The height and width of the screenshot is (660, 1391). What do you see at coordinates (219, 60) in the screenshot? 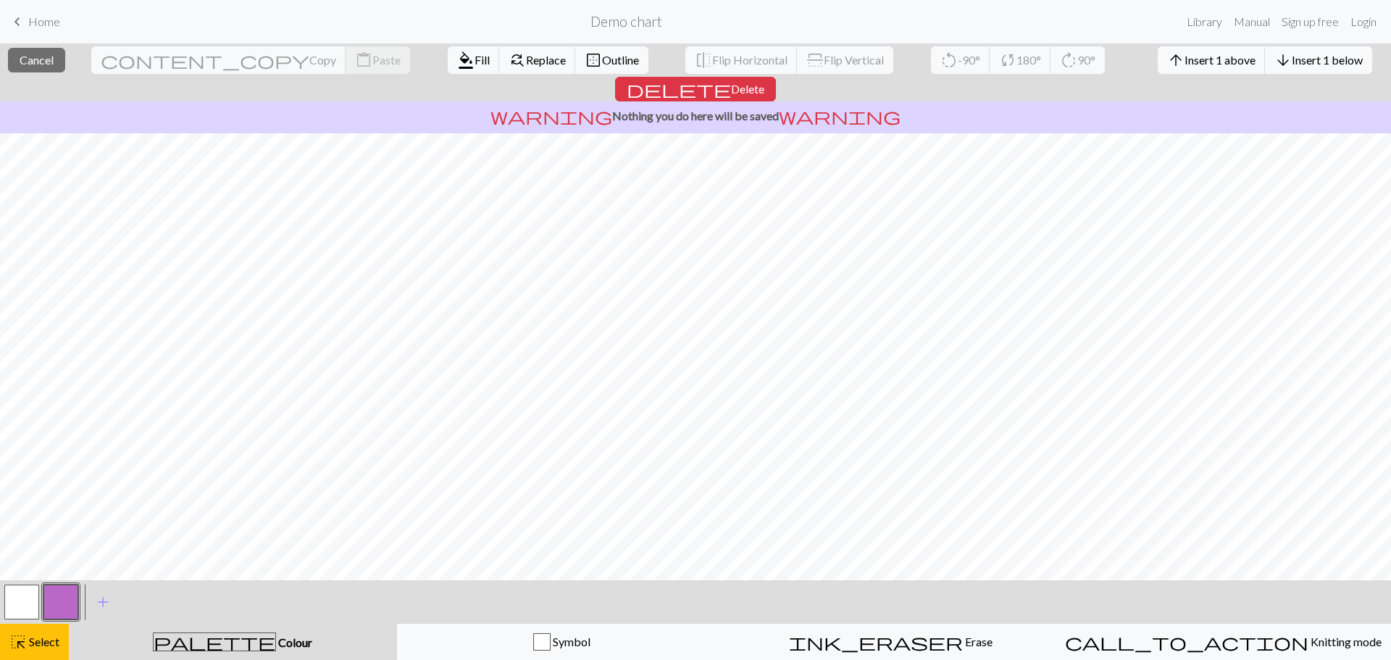
I see `button: Copy` at bounding box center [219, 60].